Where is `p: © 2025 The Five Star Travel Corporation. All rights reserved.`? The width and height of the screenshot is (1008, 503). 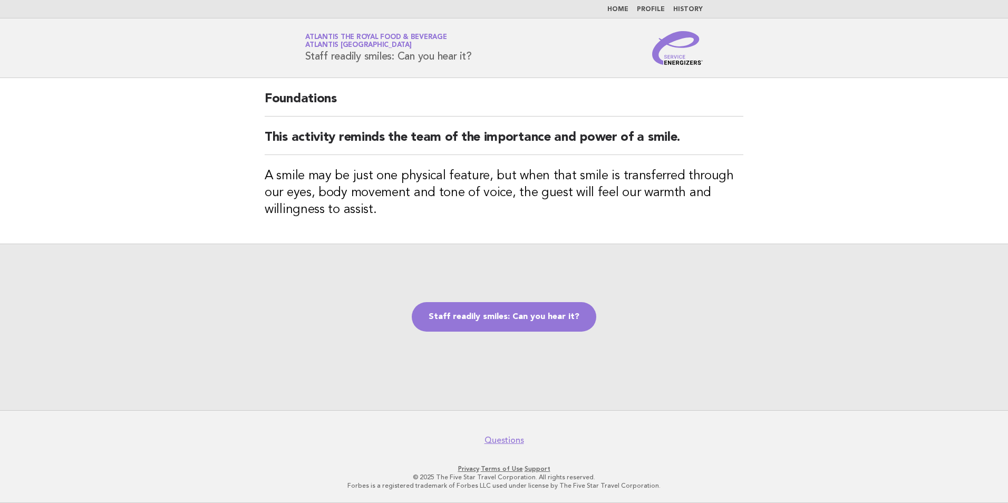 p: © 2025 The Five Star Travel Corporation. All rights reserved. is located at coordinates (504, 477).